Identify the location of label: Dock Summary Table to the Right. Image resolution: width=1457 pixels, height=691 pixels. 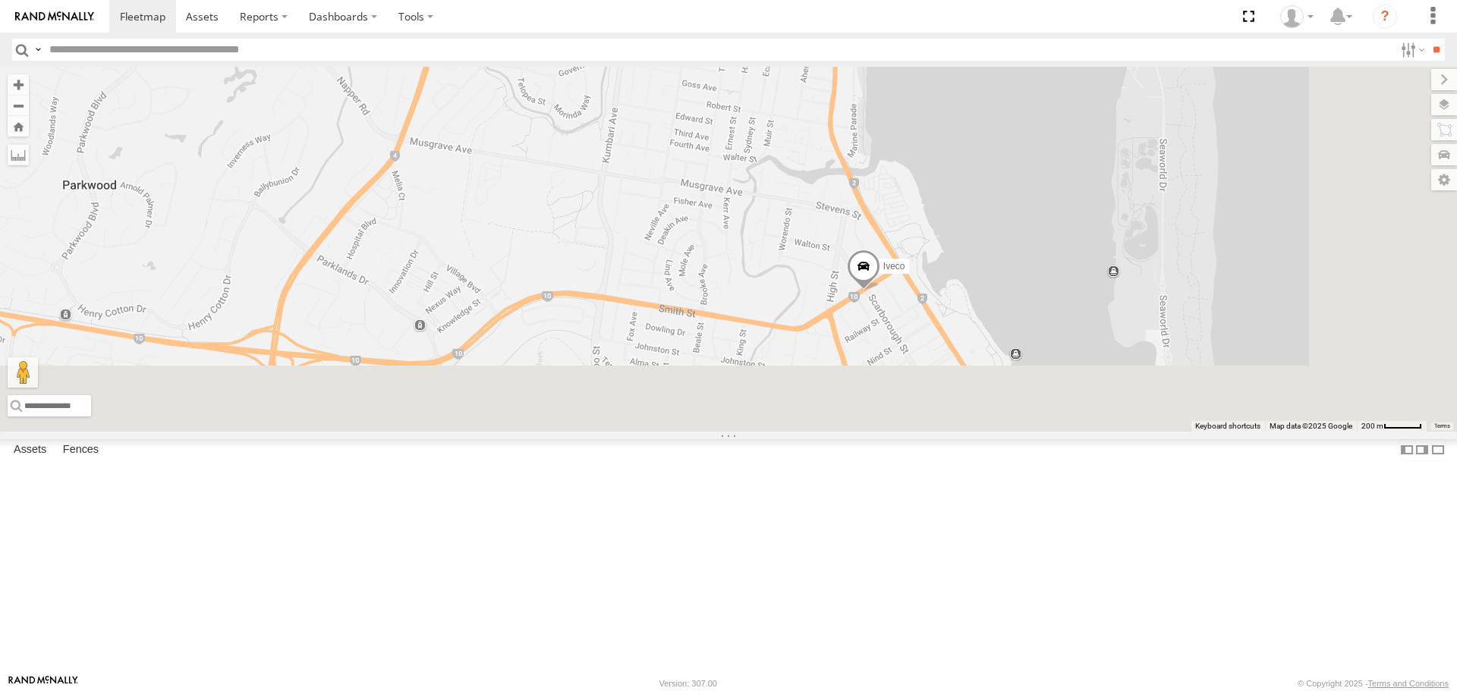
(1422, 450).